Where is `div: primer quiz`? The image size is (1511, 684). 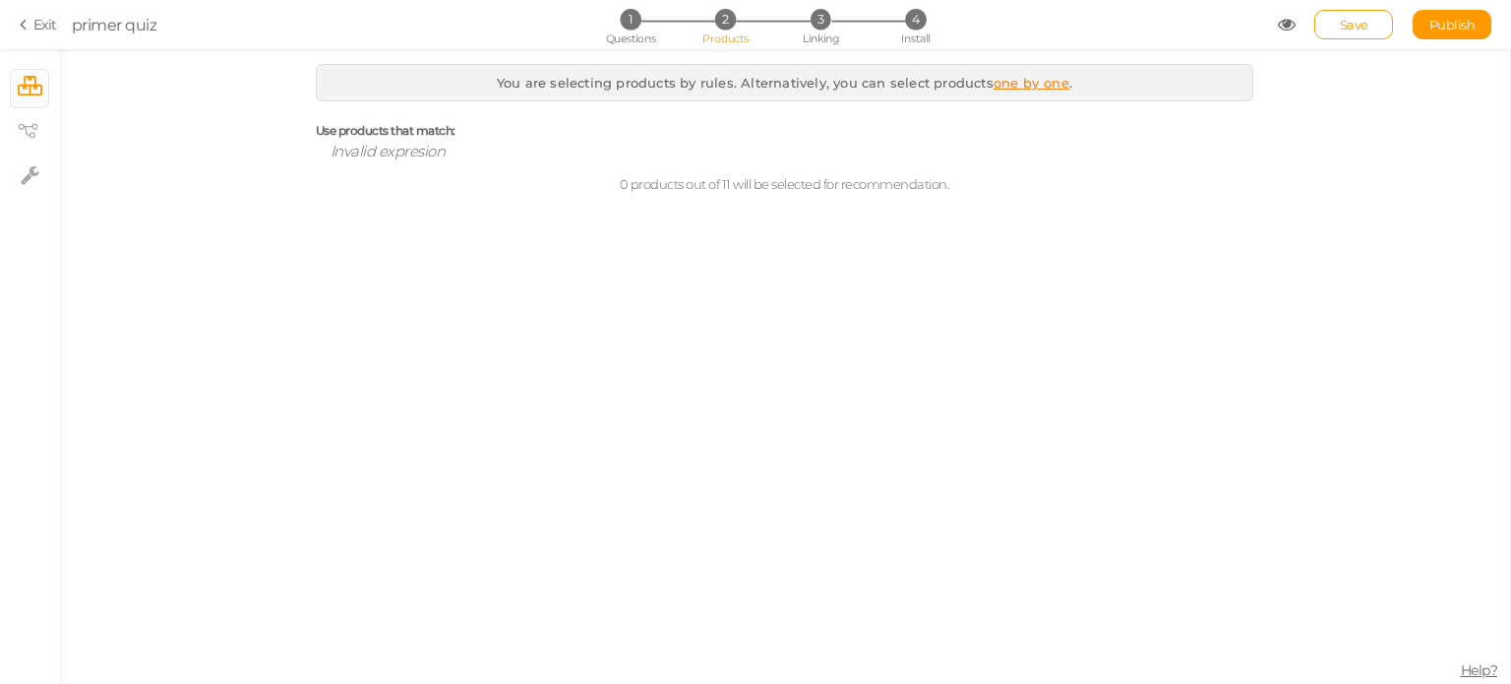 div: primer quiz is located at coordinates (114, 25).